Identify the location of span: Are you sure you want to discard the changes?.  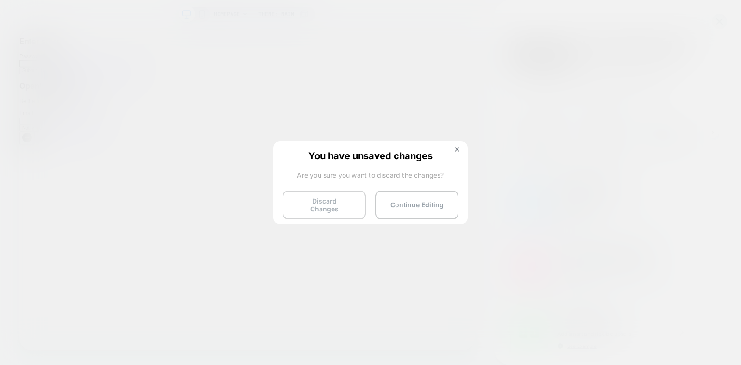
(370, 175).